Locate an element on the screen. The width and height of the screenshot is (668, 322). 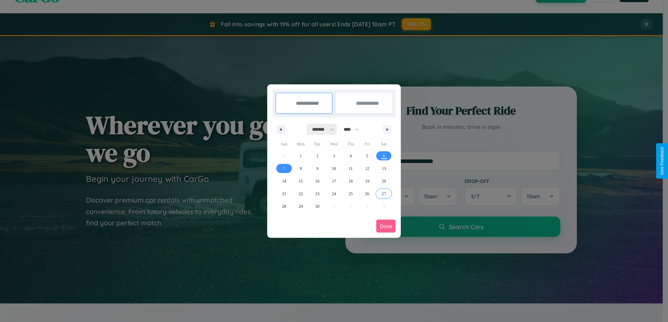
span: 5 is located at coordinates (367, 156).